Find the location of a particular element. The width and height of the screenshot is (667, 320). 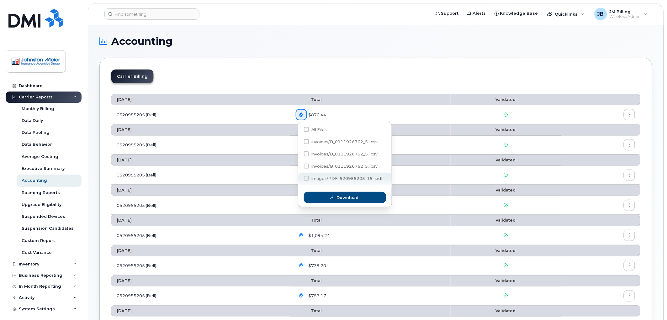

span: $870.44 is located at coordinates (317, 115).